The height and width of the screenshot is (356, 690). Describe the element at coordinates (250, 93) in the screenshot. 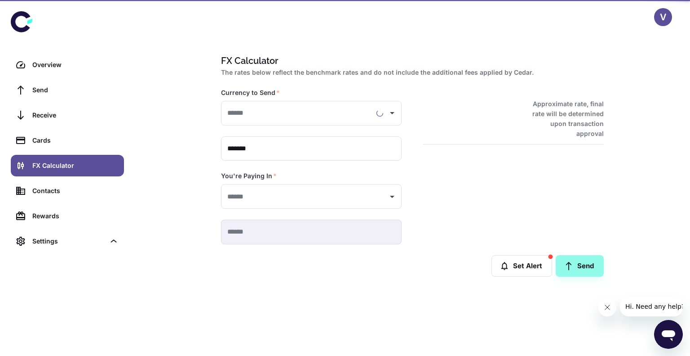

I see `label: Currency to Send` at that location.